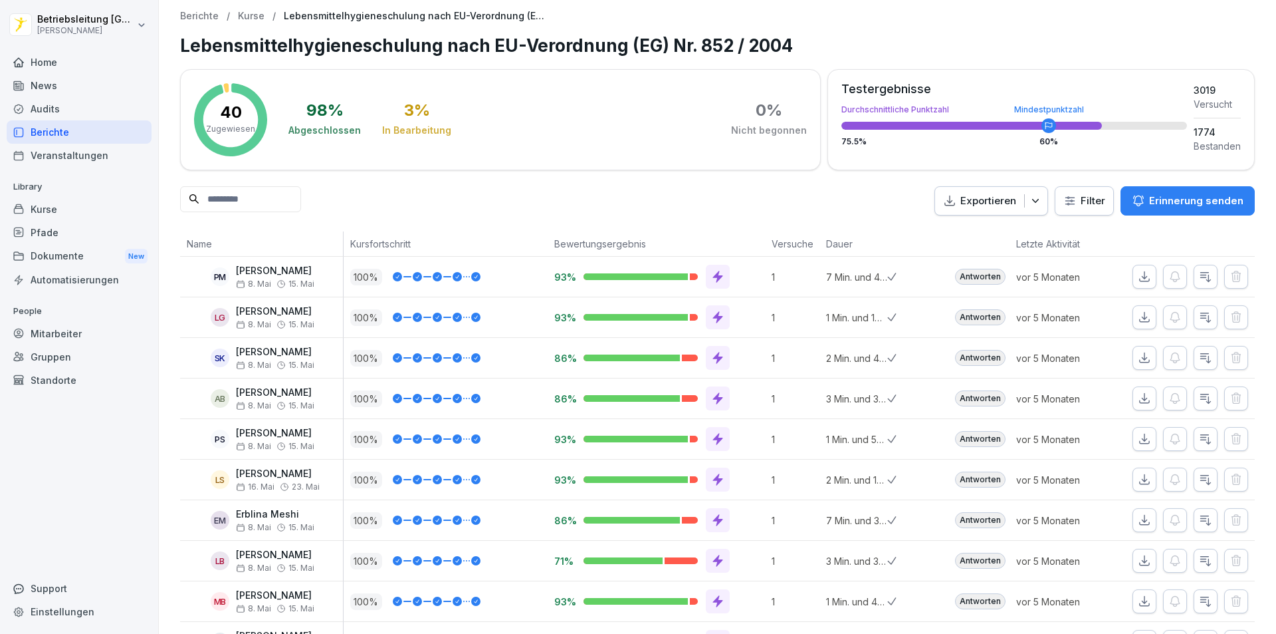 This screenshot has width=1276, height=634. Describe the element at coordinates (417, 130) in the screenshot. I see `div: In Bearbeitung` at that location.